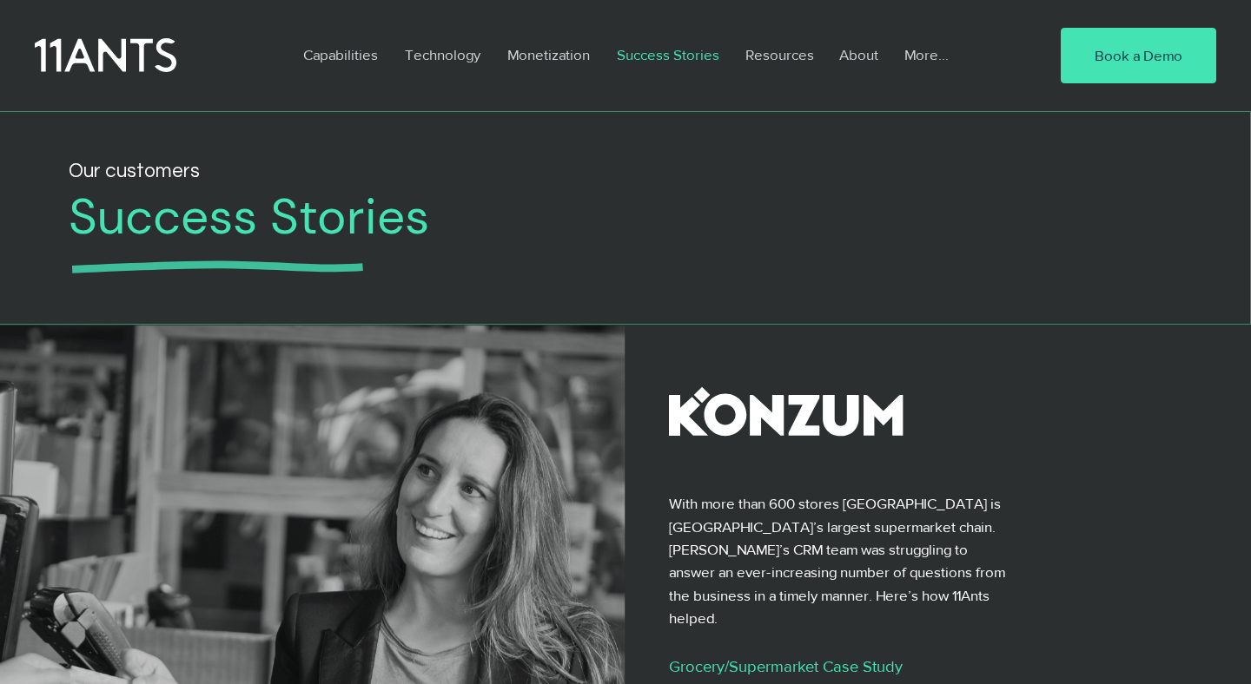  I want to click on h1: Success Stories, so click(597, 218).